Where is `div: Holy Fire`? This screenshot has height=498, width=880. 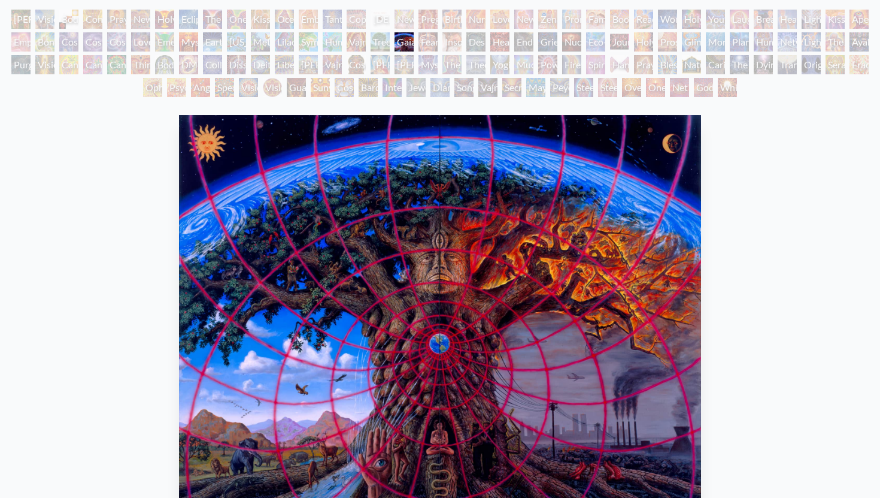 div: Holy Fire is located at coordinates (644, 42).